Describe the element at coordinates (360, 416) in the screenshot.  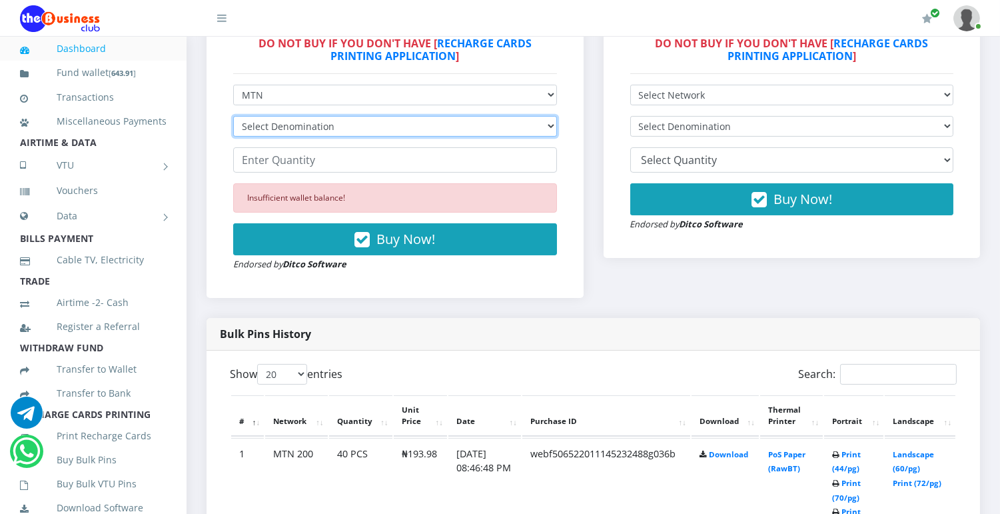
I see `th: Quantity: activate to sort column ascending` at that location.